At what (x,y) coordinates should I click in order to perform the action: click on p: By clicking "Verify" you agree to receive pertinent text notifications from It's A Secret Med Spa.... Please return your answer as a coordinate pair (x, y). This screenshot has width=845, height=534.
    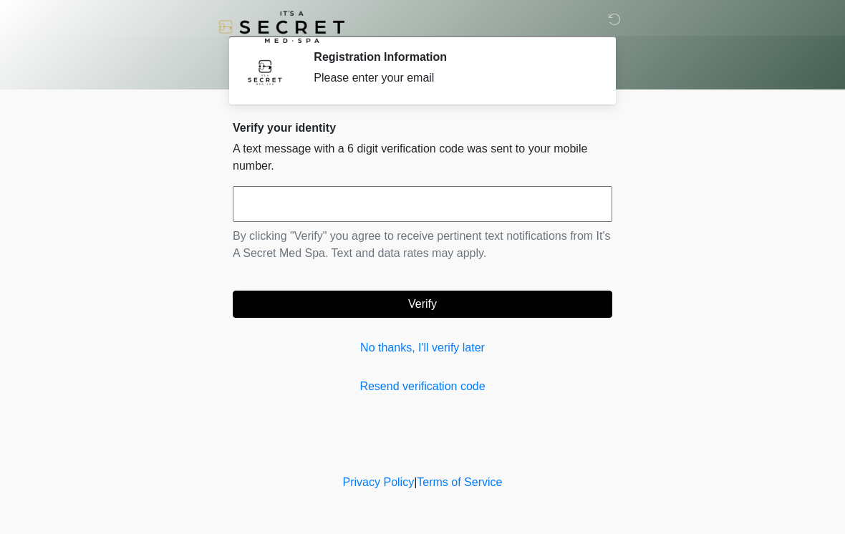
    Looking at the image, I should click on (422, 245).